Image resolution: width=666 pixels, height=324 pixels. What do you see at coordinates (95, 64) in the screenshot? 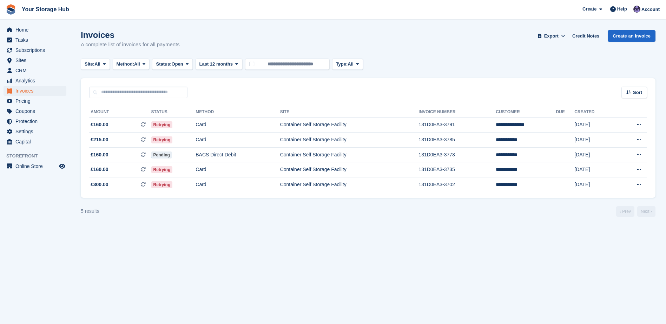
I see `button: Site: All` at bounding box center [95, 64].